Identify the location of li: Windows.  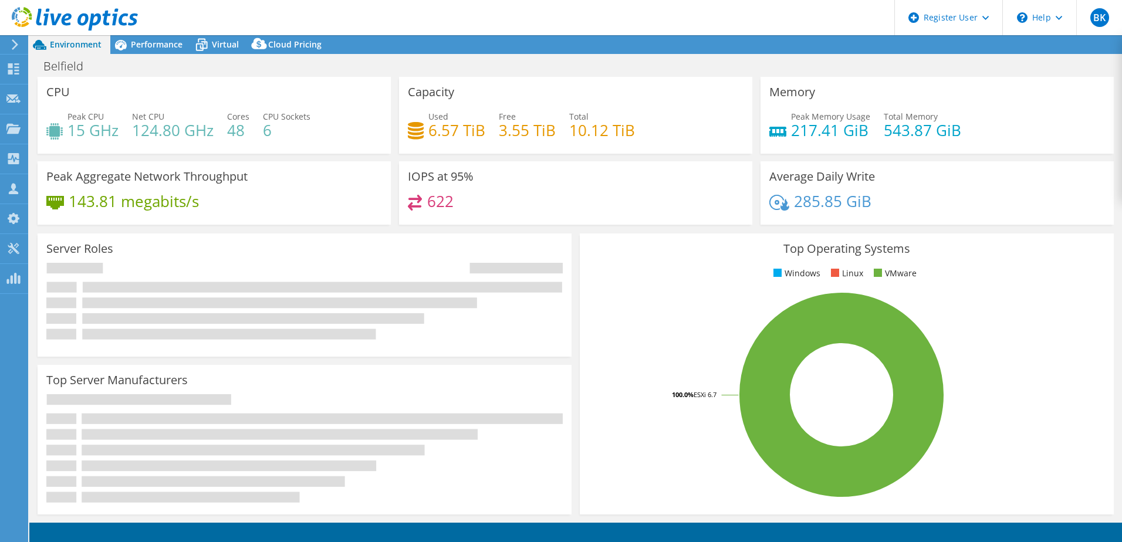
(795, 273).